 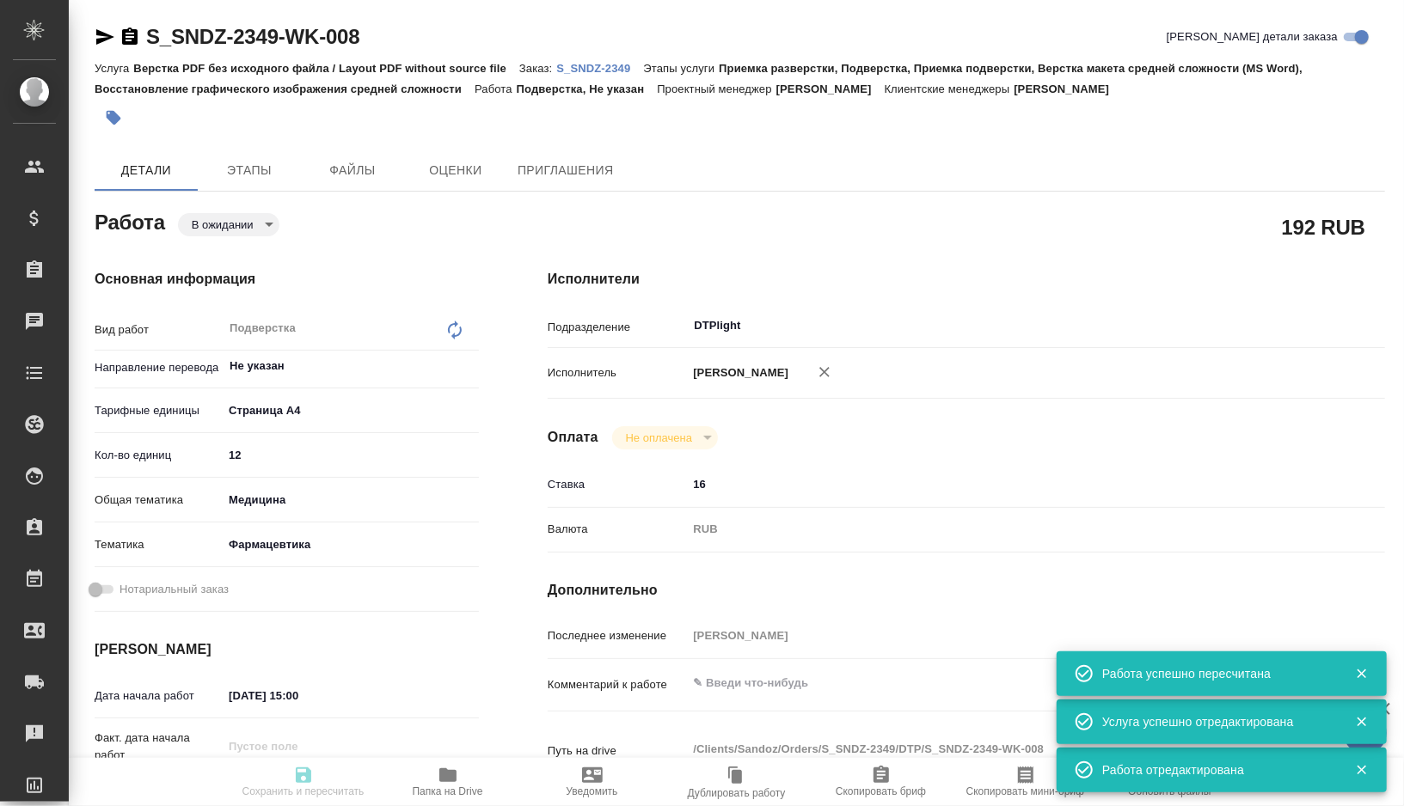 I want to click on p: Факт. дата начала работ, so click(x=158, y=747).